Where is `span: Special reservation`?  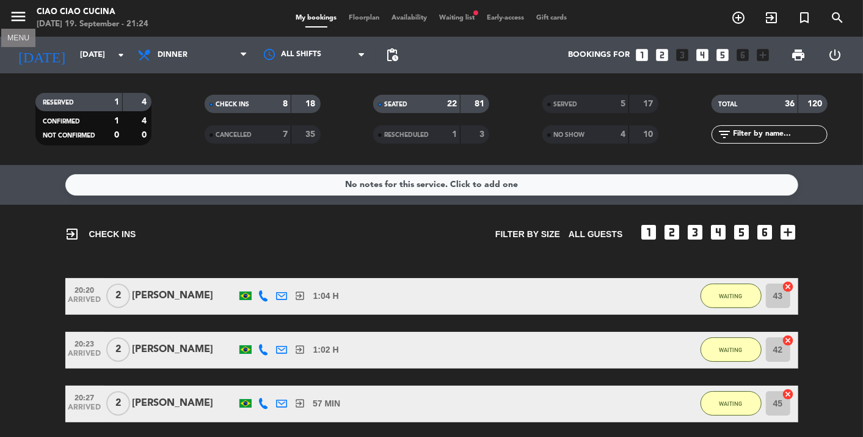 span: Special reservation is located at coordinates (804, 18).